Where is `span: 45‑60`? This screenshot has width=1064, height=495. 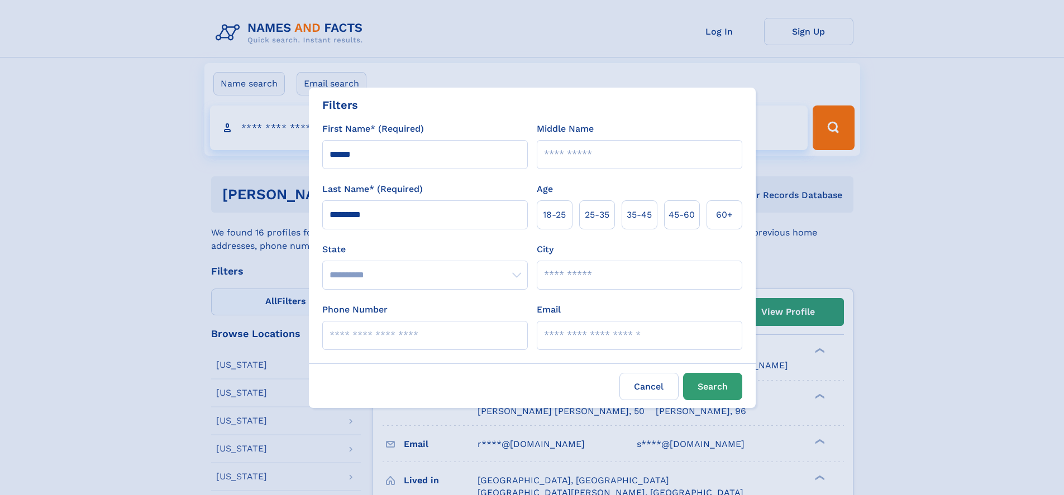 span: 45‑60 is located at coordinates (681, 215).